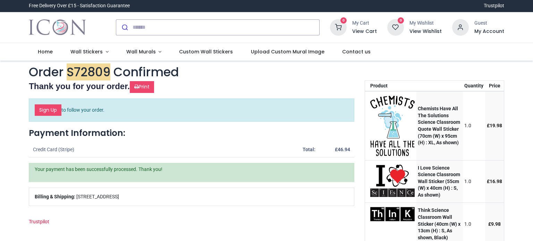  I want to click on img: c5BU8gAAAAZJREFUAwBp64gbLMQ3CQAAAABJRU5ErkJggg==, so click(393, 181).